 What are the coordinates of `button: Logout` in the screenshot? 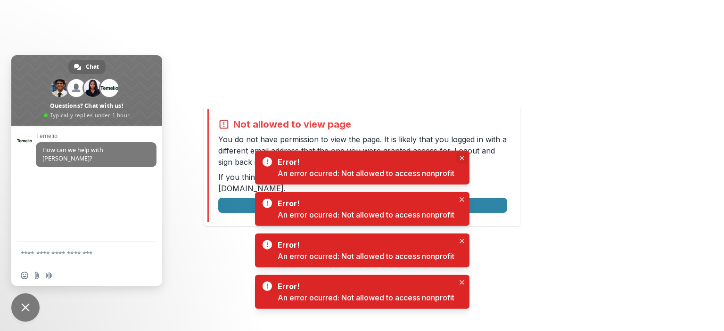 It's located at (362, 206).